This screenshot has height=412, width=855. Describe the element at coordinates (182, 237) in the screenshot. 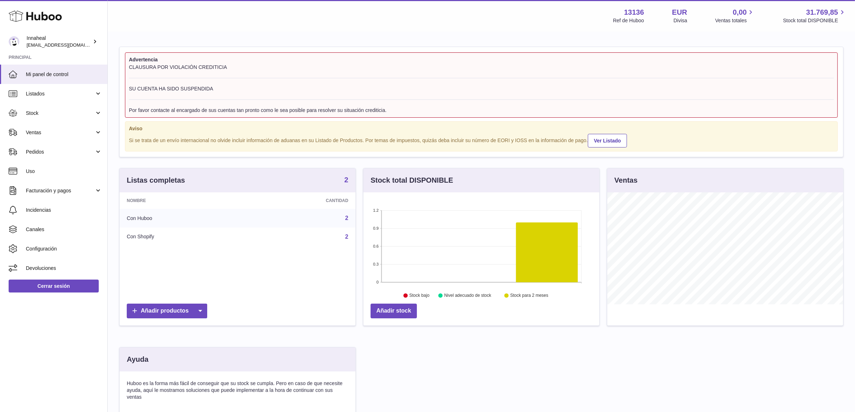

I see `td: Con Shopify` at that location.